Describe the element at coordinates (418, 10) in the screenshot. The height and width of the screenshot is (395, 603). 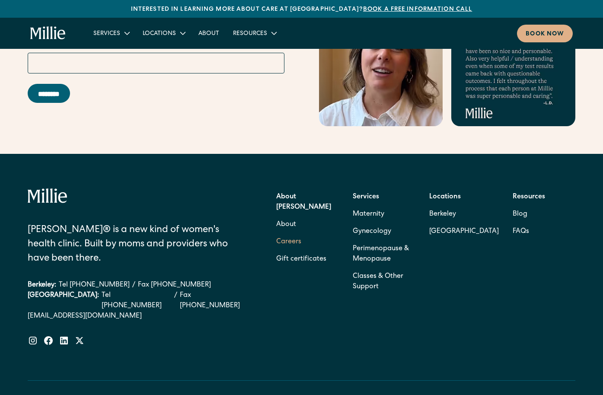
I see `a: Book a free information call` at that location.